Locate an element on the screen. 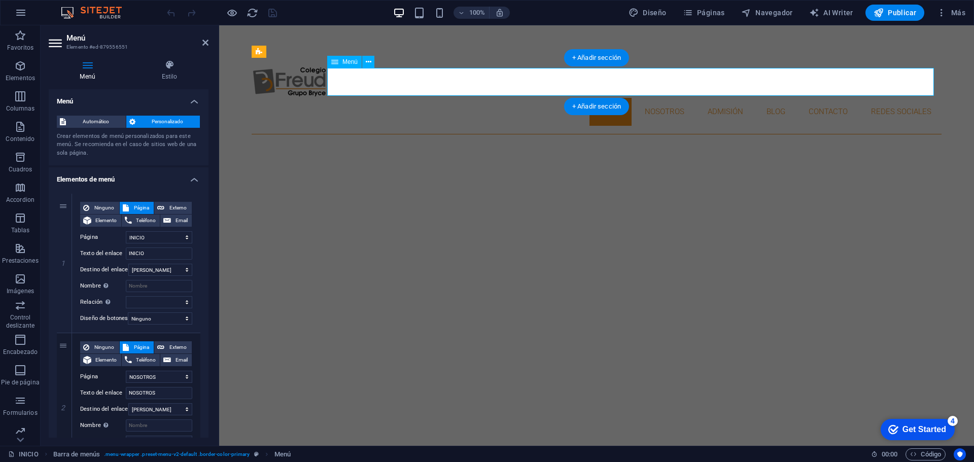 The image size is (974, 462). button: reload is located at coordinates (252, 13).